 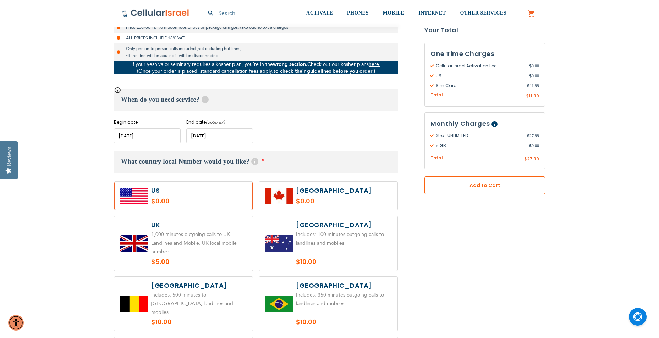 What do you see at coordinates (374, 64) in the screenshot?
I see `a: here.` at bounding box center [374, 64].